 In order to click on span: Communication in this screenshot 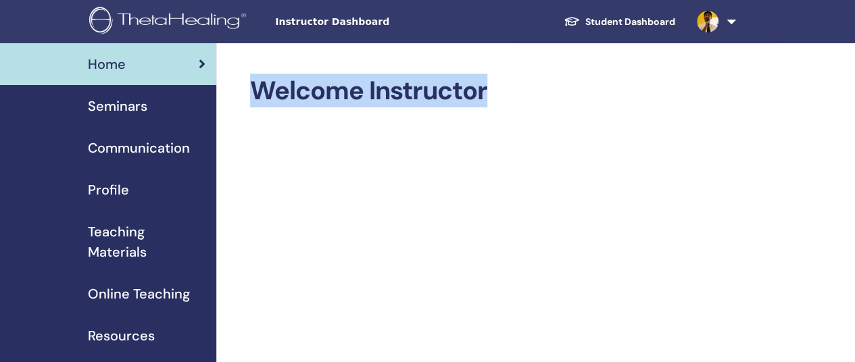, I will do `click(139, 148)`.